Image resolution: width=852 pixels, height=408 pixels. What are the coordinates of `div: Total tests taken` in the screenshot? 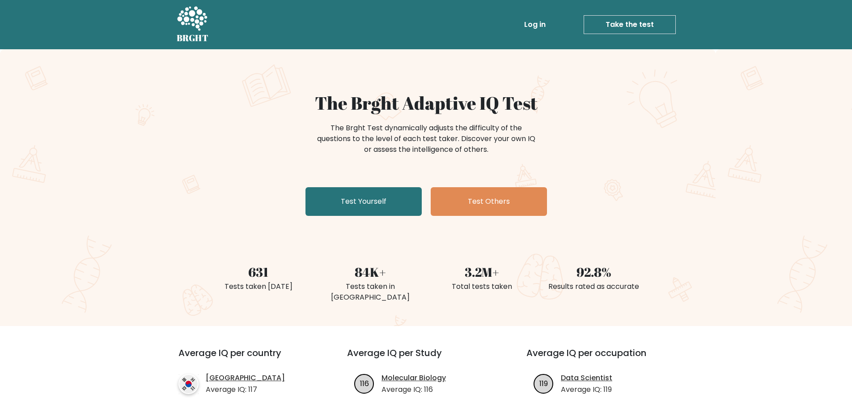 It's located at (482, 286).